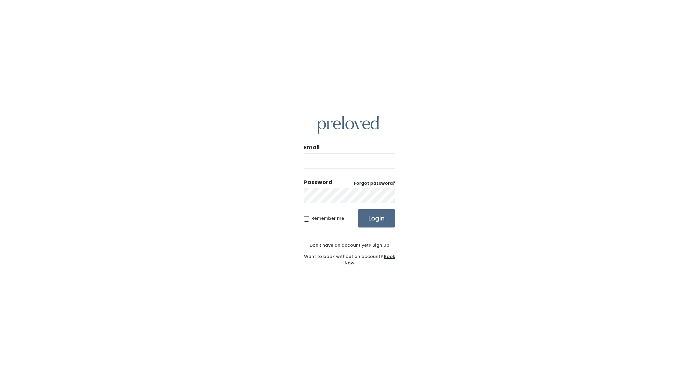 This screenshot has height=382, width=699. I want to click on input: Login, so click(377, 218).